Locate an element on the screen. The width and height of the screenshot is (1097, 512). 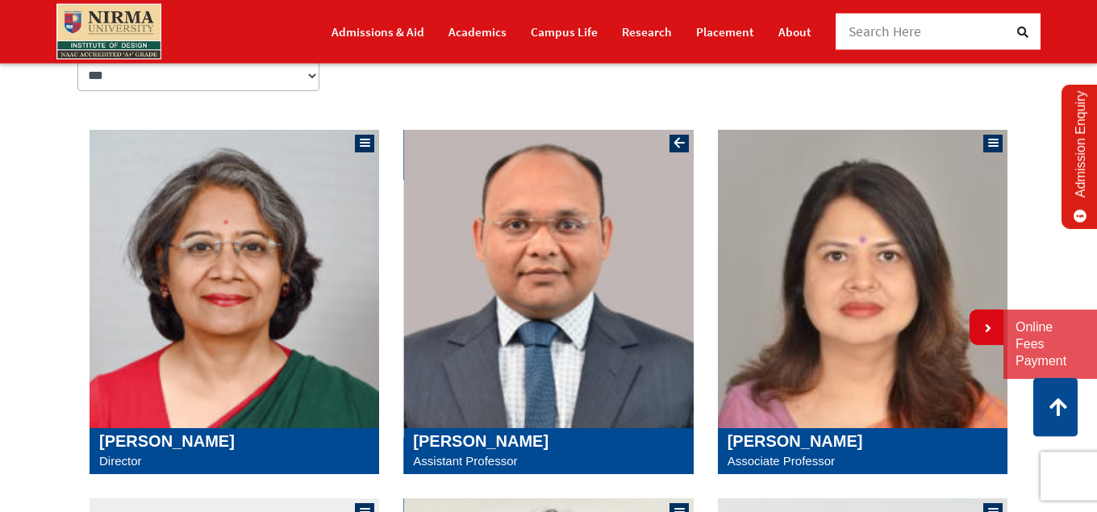
img: Ajay Goyal is located at coordinates (548, 279).